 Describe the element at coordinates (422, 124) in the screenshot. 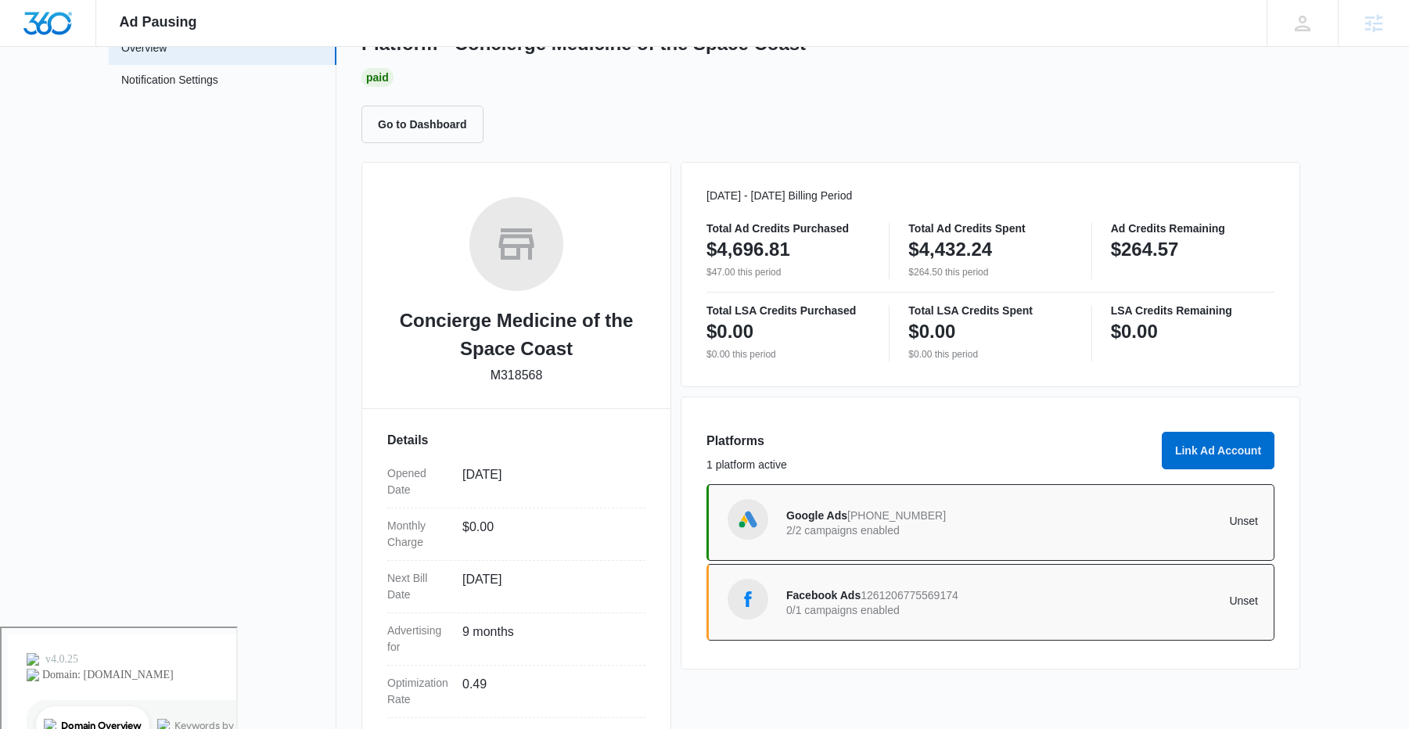

I see `button: Go to Dashboard` at that location.